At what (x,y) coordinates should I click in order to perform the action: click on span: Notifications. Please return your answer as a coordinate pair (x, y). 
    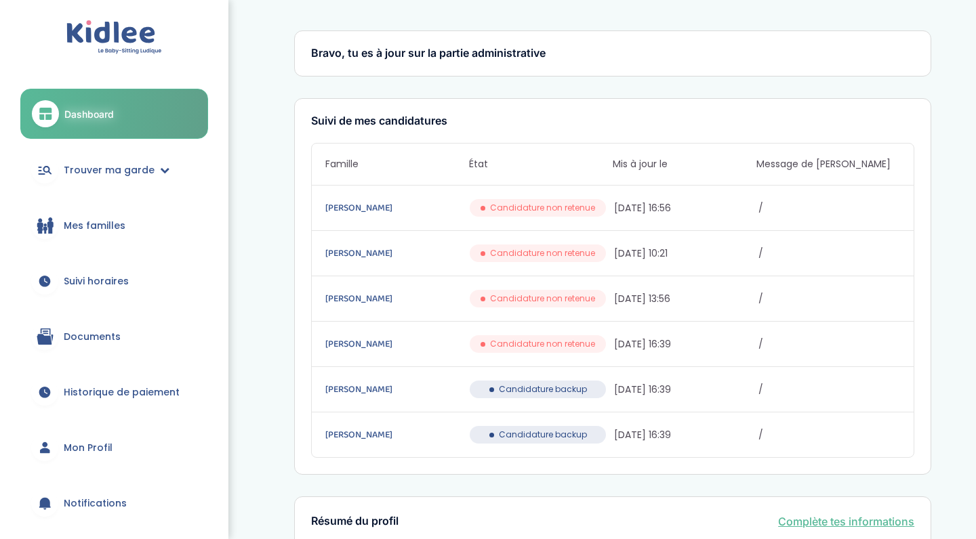
    Looking at the image, I should click on (95, 503).